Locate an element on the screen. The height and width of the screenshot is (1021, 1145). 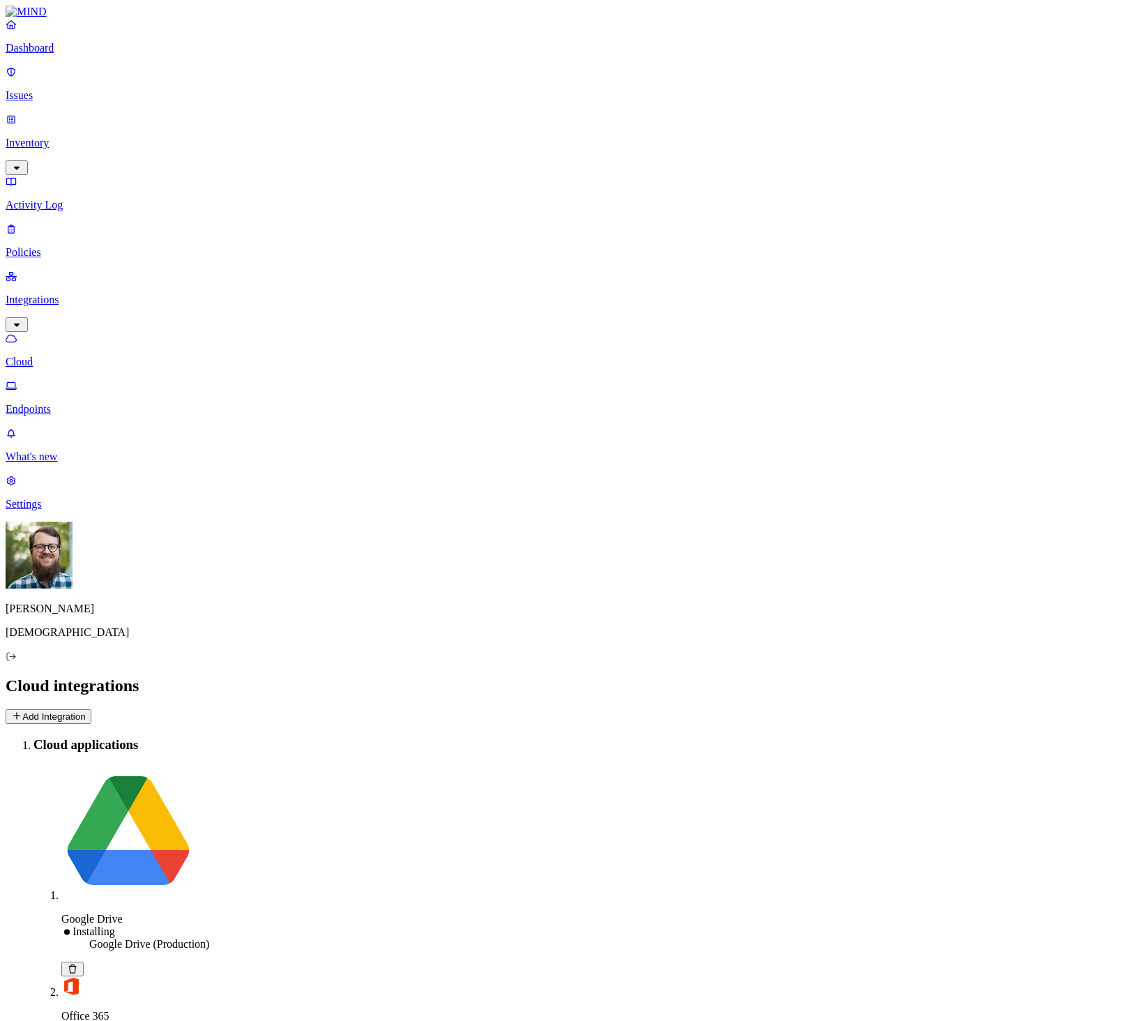
p: Integrations is located at coordinates (573, 300).